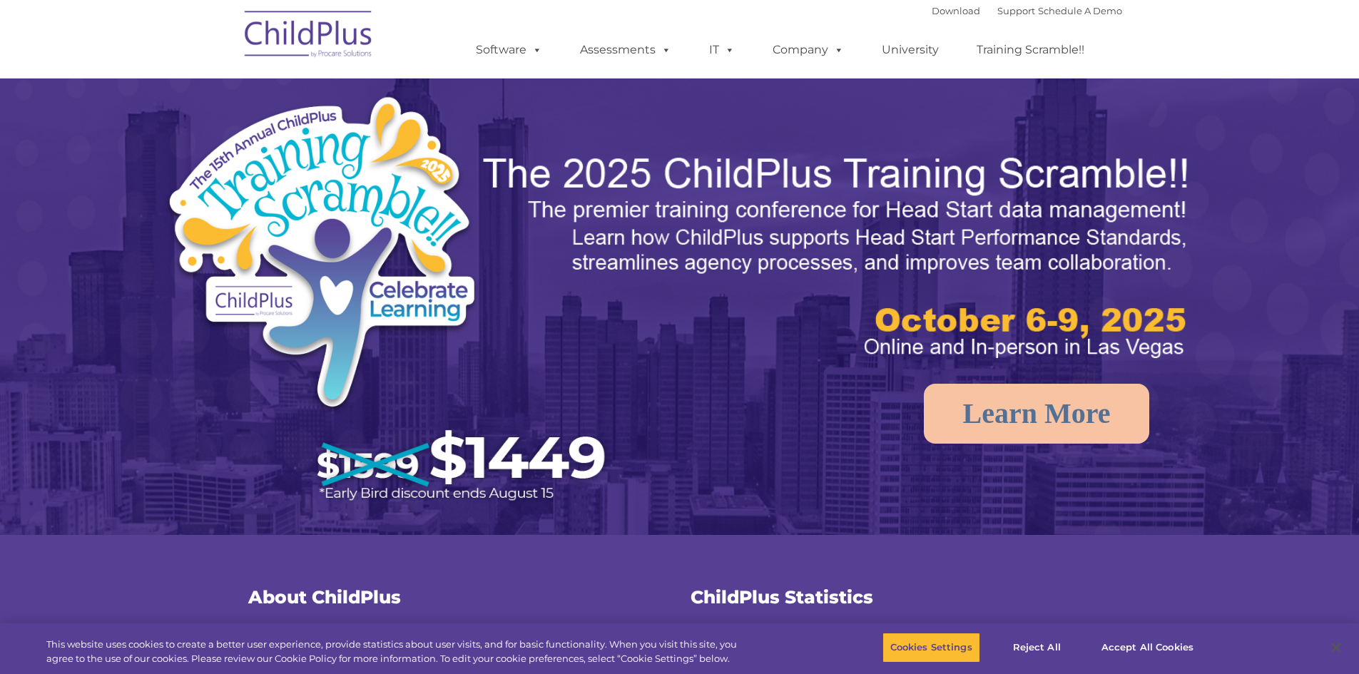  Describe the element at coordinates (956, 11) in the screenshot. I see `a: Download` at that location.